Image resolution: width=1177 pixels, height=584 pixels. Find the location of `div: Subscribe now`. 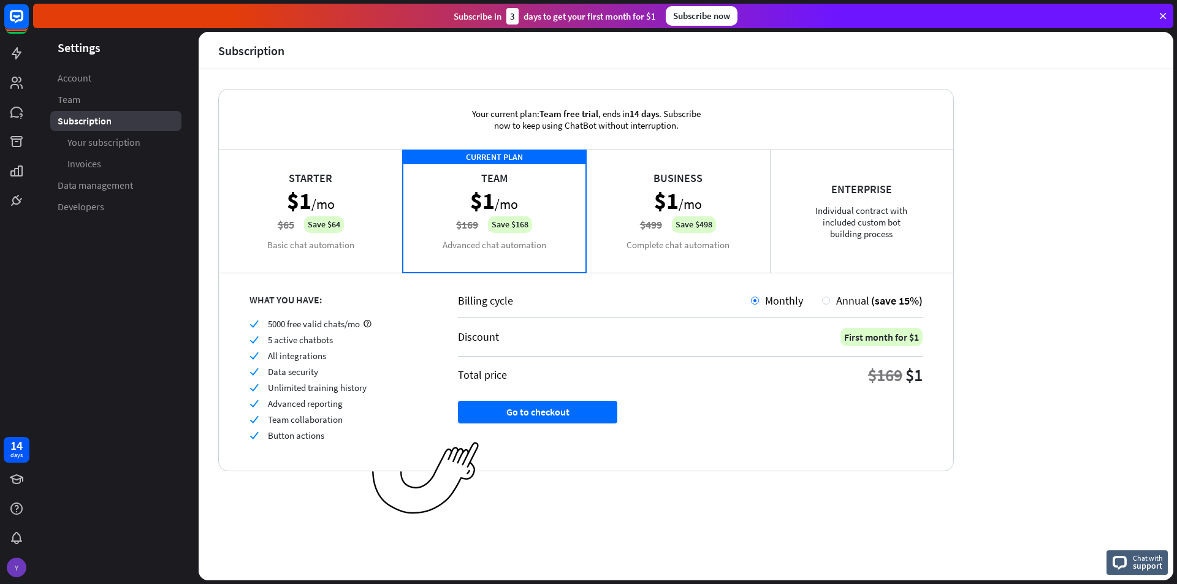

div: Subscribe now is located at coordinates (701, 16).